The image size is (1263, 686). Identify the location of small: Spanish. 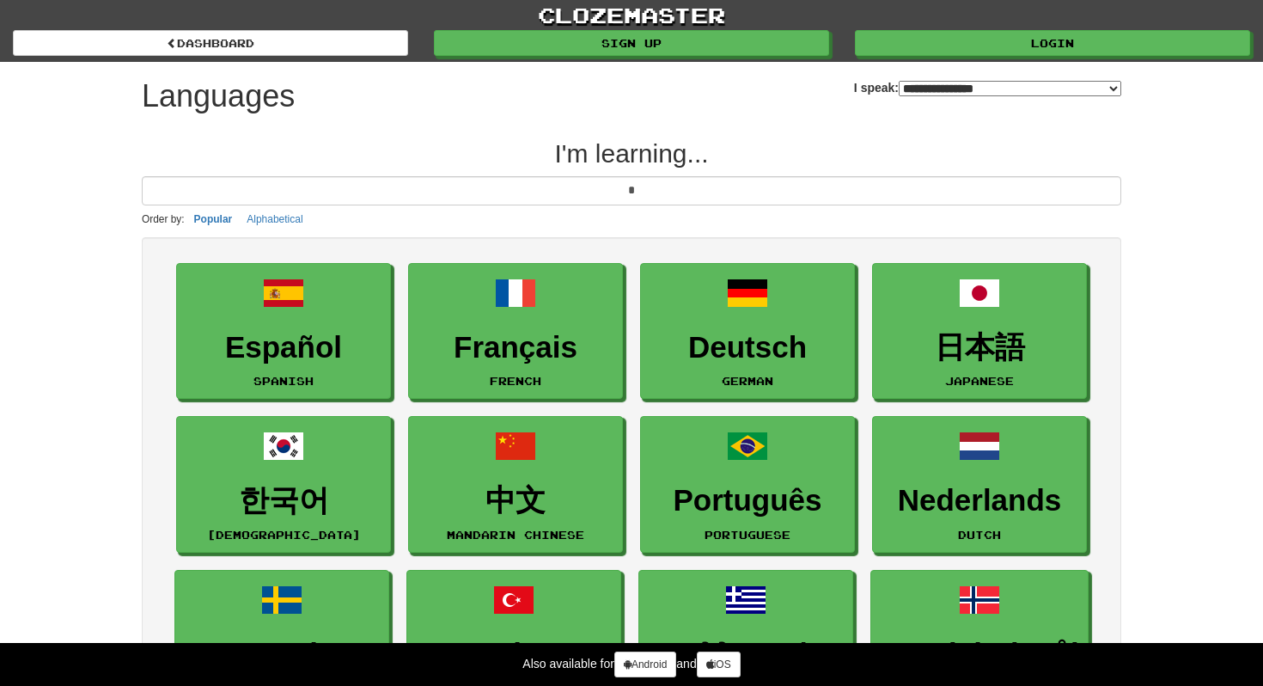
(284, 381).